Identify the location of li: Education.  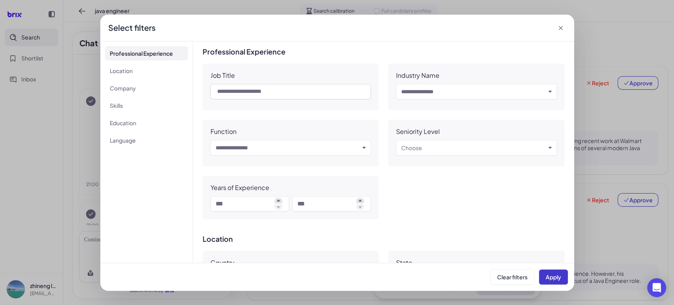
(146, 123).